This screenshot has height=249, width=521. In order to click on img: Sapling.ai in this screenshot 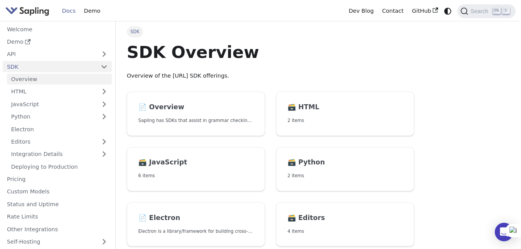, I will do `click(27, 11)`.